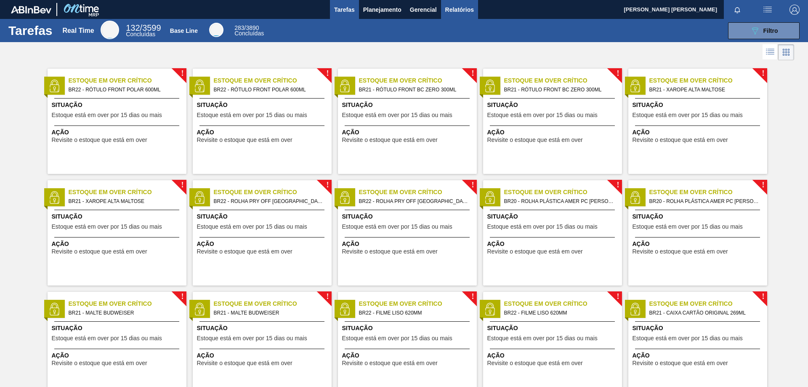 Image resolution: width=808 pixels, height=387 pixels. Describe the element at coordinates (30, 30) in the screenshot. I see `h1: Tarefas` at that location.